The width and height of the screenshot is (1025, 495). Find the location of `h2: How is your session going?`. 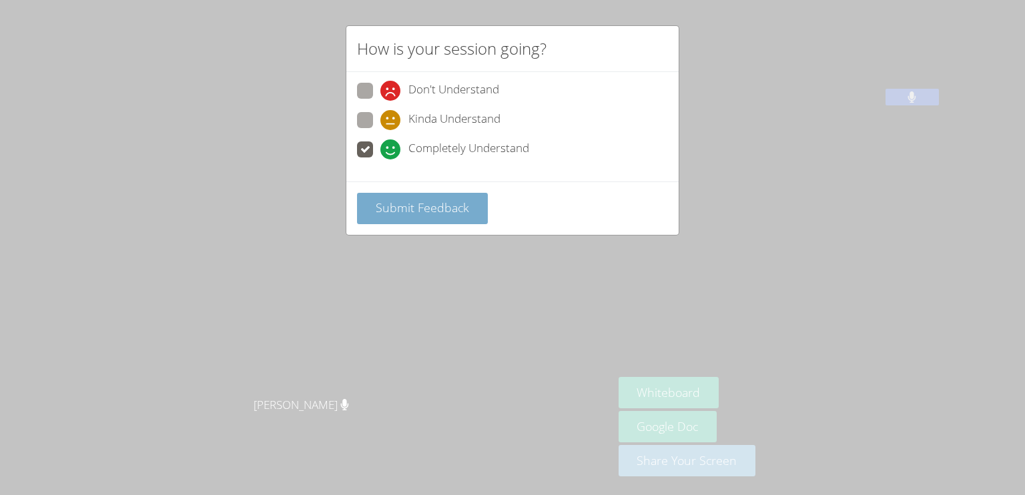

h2: How is your session going? is located at coordinates (452, 49).